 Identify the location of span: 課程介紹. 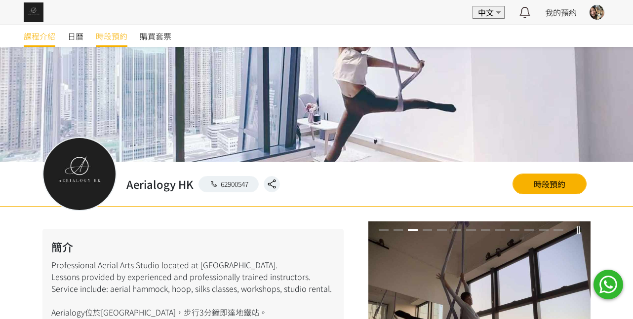
(39, 36).